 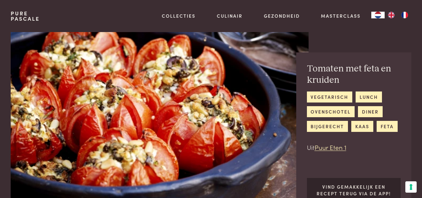 I want to click on a: Gezondheid, so click(x=282, y=16).